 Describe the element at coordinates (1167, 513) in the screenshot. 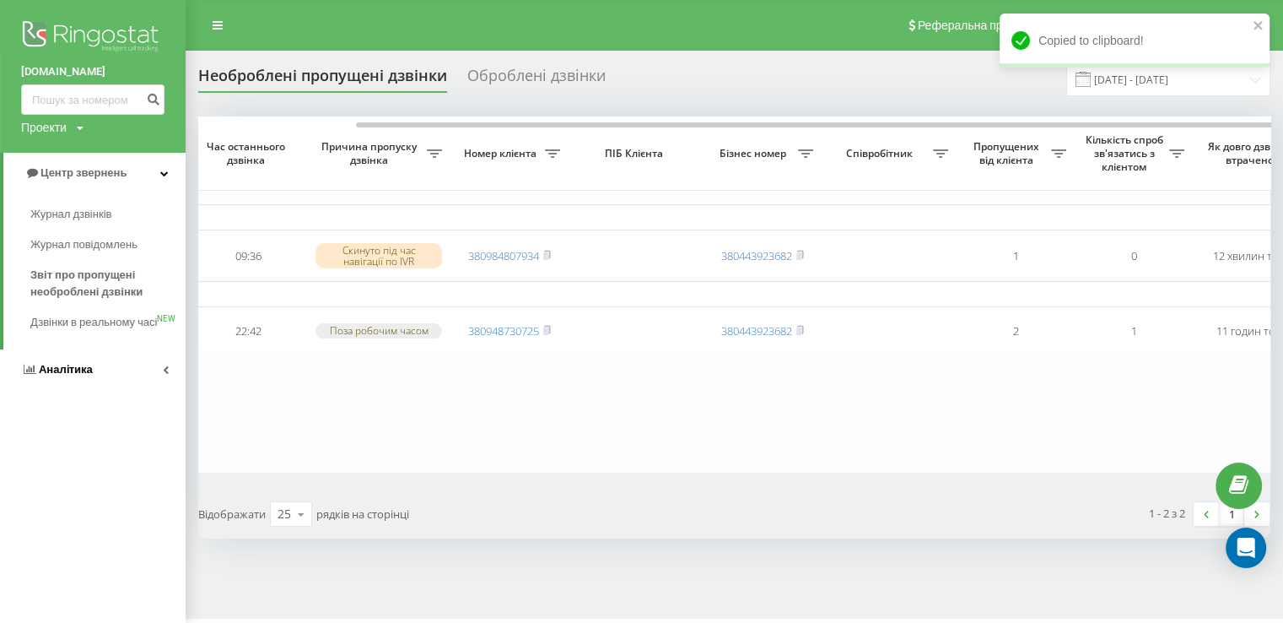

I see `div: 1 - 2 з 2` at that location.